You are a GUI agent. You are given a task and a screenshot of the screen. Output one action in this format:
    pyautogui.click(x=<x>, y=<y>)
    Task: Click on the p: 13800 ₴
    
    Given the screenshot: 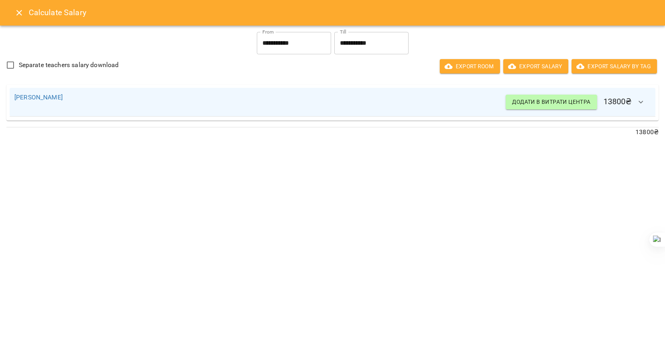 What is the action you would take?
    pyautogui.click(x=332, y=132)
    